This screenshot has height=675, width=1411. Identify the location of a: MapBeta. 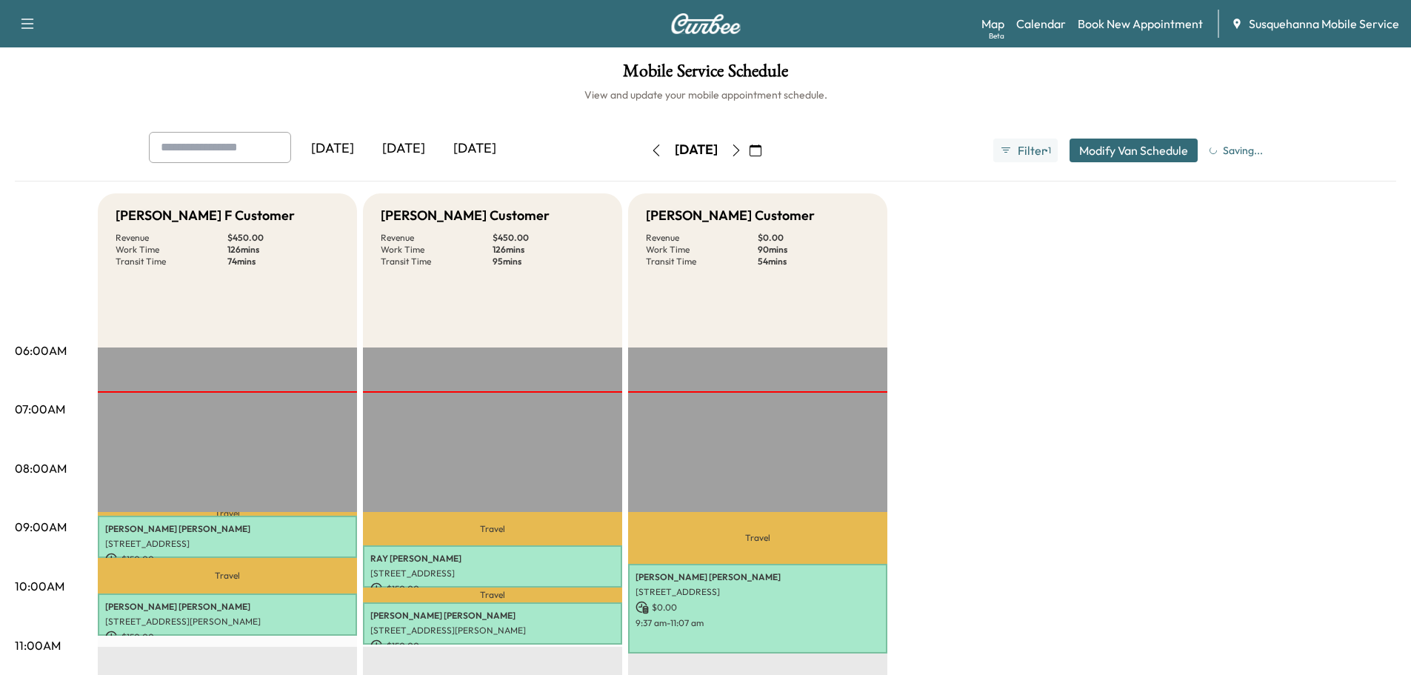
(992, 24).